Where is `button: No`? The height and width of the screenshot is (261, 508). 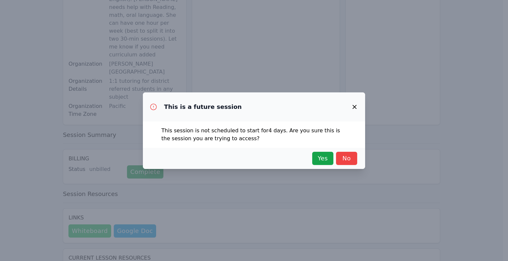 button: No is located at coordinates (346, 159).